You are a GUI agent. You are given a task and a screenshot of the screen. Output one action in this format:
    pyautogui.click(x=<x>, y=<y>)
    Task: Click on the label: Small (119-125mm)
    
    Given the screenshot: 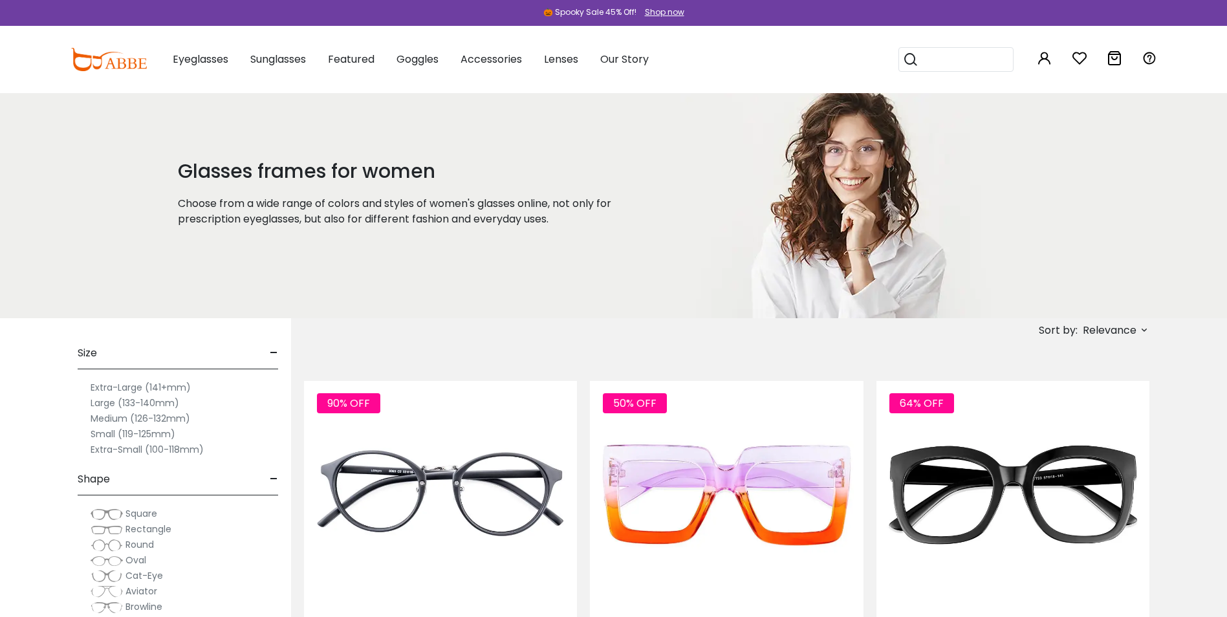 What is the action you would take?
    pyautogui.click(x=133, y=434)
    